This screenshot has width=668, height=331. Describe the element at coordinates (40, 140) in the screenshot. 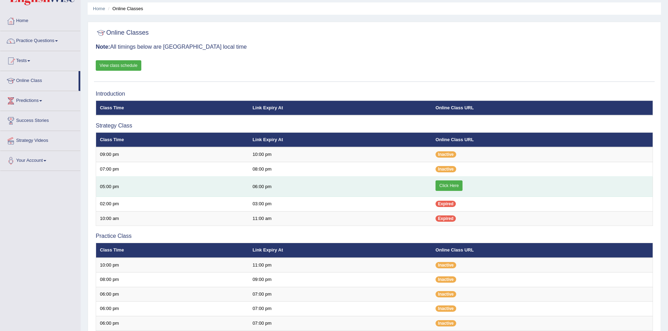

I see `a: Strategy Videos` at that location.